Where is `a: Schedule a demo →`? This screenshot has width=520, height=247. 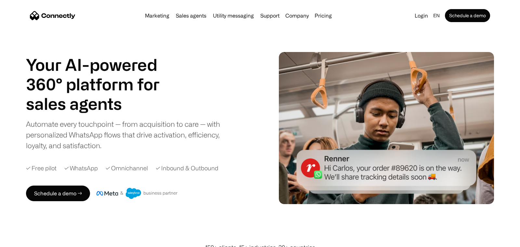 a: Schedule a demo → is located at coordinates (58, 193).